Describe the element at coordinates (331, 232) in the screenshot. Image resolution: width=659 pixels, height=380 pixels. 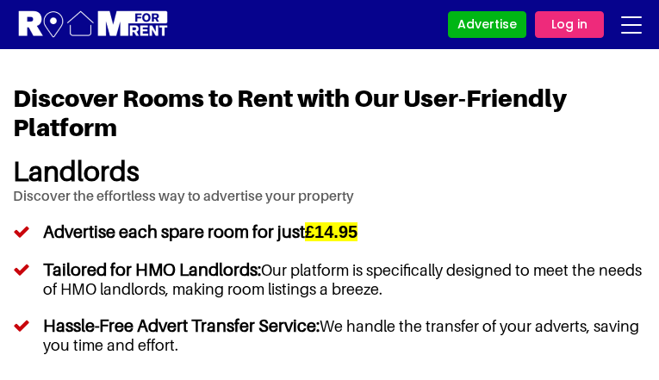
I see `h5: £14.95` at that location.